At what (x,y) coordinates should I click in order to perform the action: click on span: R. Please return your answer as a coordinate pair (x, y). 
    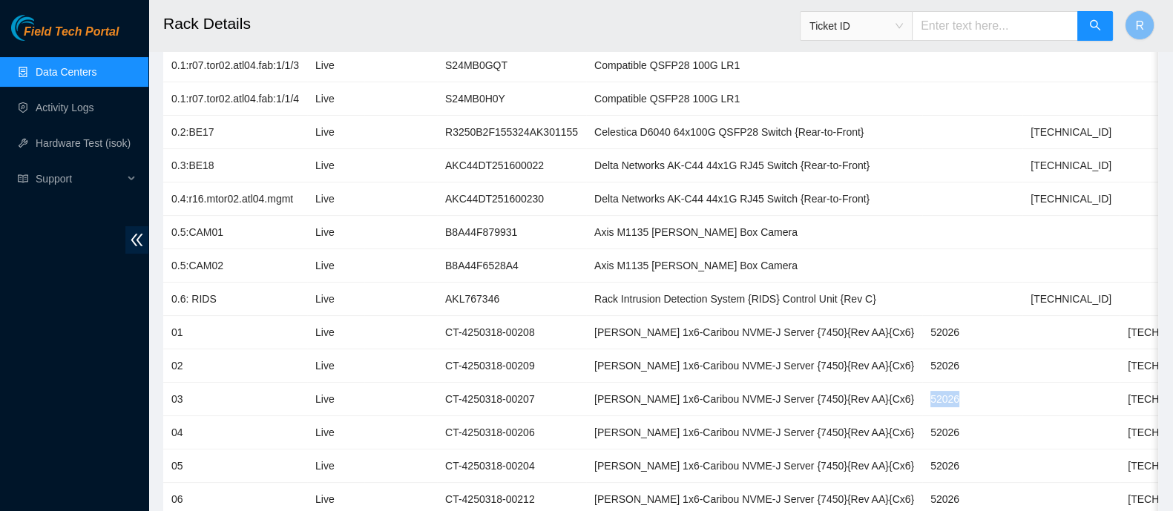
    Looking at the image, I should click on (1140, 25).